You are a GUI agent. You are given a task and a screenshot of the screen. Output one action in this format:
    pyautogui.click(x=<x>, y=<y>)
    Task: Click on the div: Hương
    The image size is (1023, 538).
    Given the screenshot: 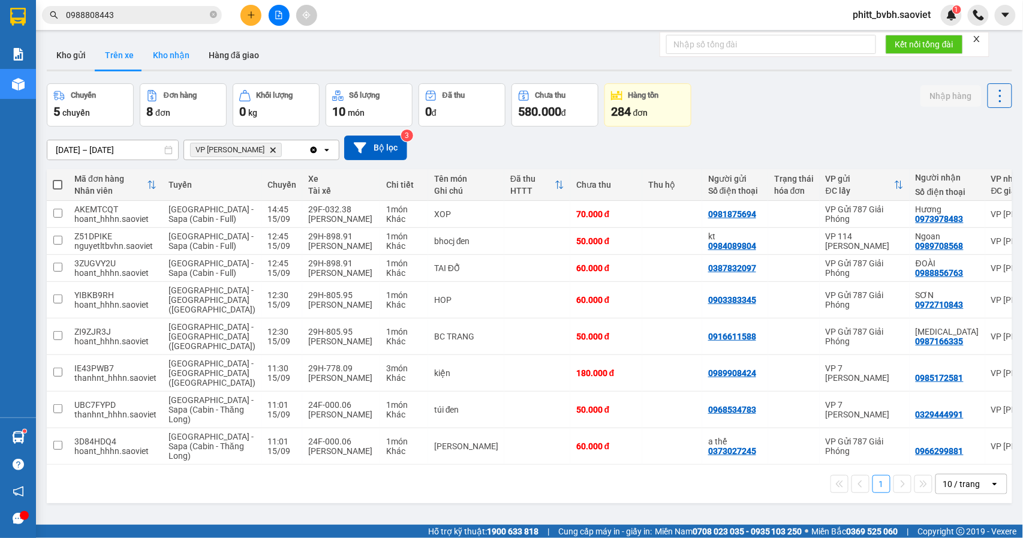 What is the action you would take?
    pyautogui.click(x=947, y=209)
    